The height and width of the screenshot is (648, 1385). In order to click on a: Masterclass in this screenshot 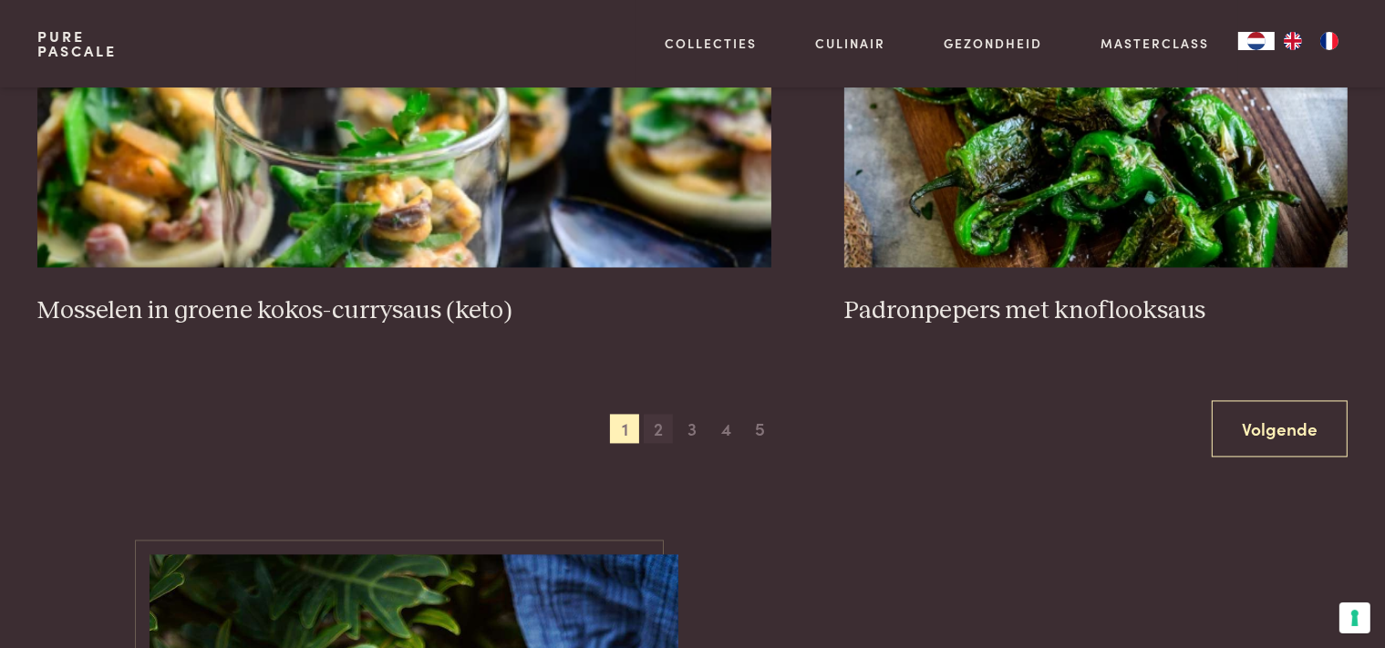, I will do `click(1154, 43)`.